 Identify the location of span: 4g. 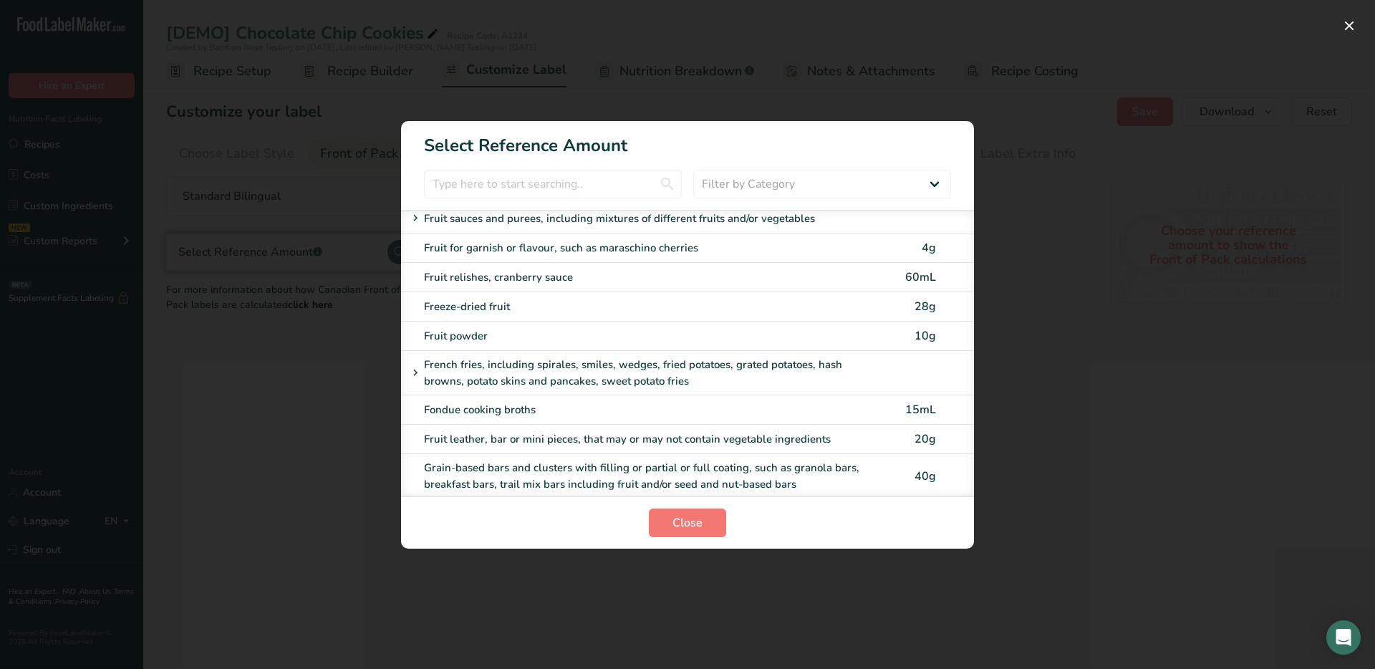
(929, 248).